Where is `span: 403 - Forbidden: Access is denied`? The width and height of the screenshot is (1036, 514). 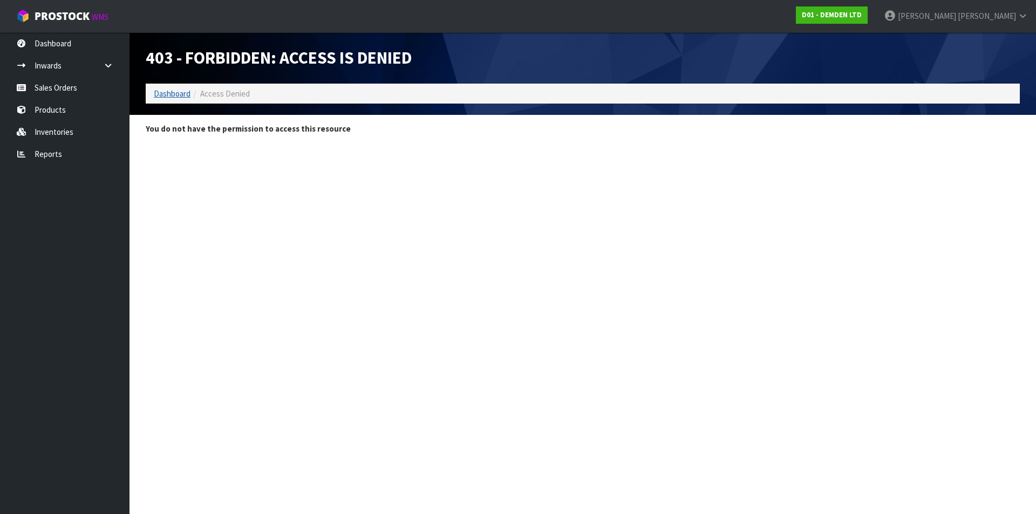
span: 403 - Forbidden: Access is denied is located at coordinates (278, 58).